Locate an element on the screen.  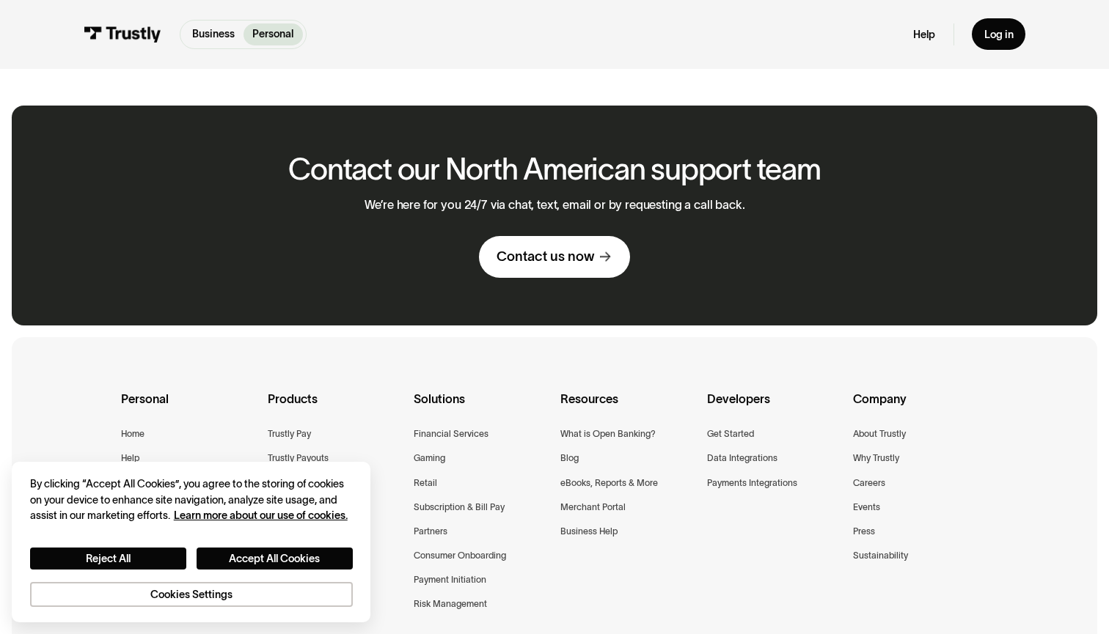
div: Resources is located at coordinates (628, 408).